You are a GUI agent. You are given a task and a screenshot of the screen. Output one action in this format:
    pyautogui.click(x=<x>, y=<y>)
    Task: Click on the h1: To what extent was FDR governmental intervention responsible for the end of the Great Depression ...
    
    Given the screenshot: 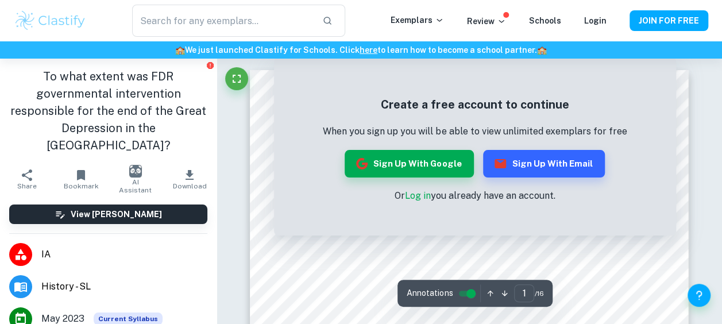 What is the action you would take?
    pyautogui.click(x=108, y=111)
    